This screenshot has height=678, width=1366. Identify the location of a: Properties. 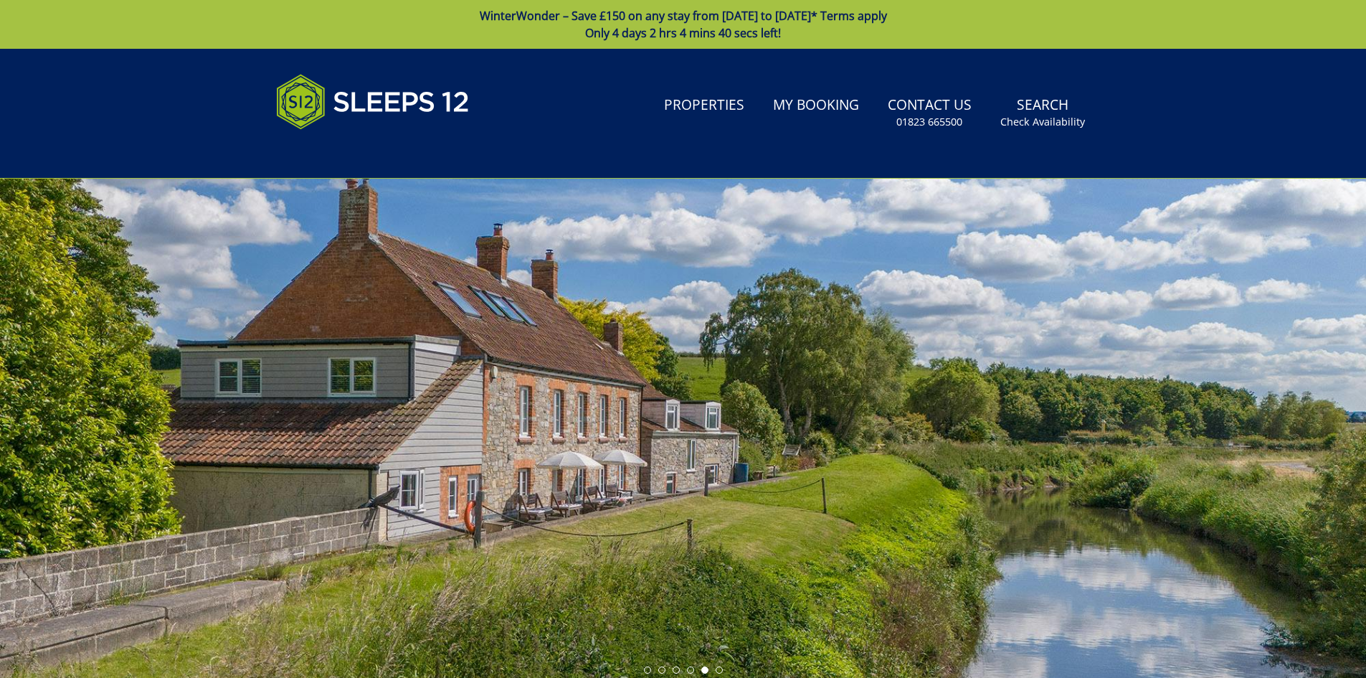
(704, 105).